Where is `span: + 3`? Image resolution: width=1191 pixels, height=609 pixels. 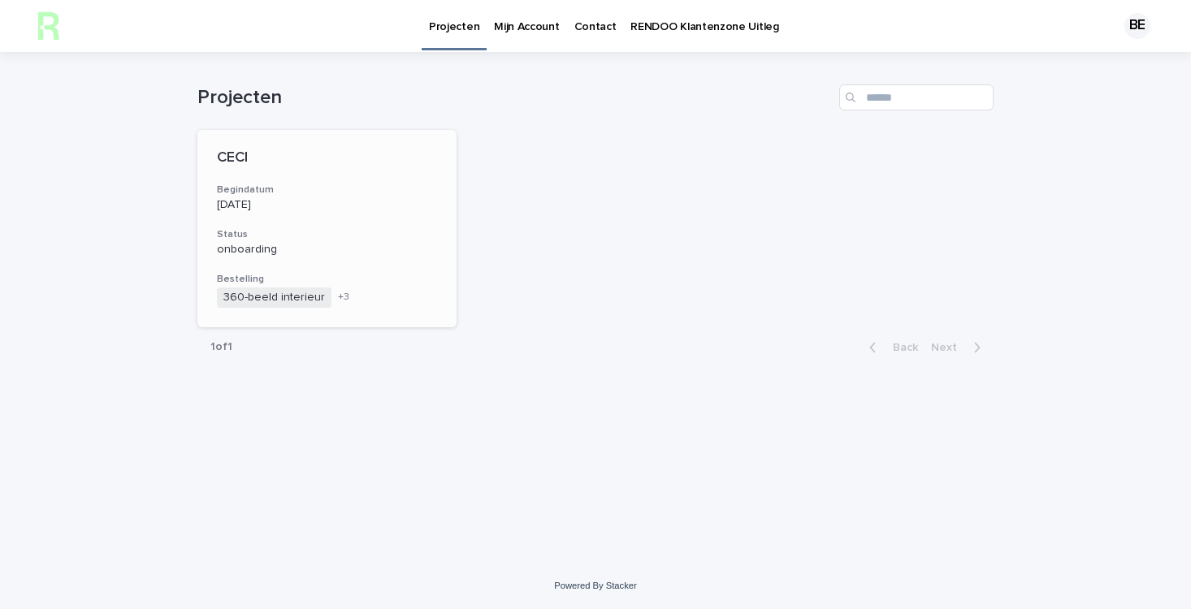
span: + 3 is located at coordinates (344, 297).